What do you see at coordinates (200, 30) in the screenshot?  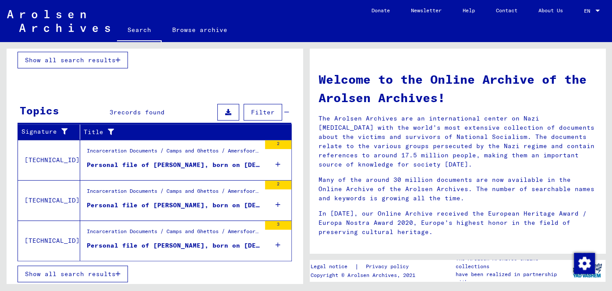 I see `a: Browse archive` at bounding box center [200, 30].